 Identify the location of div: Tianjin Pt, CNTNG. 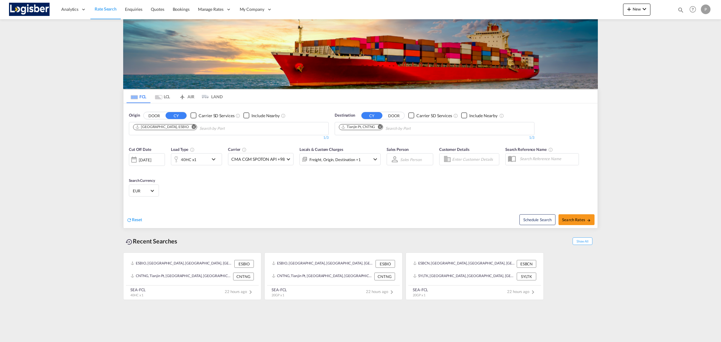
(358, 127).